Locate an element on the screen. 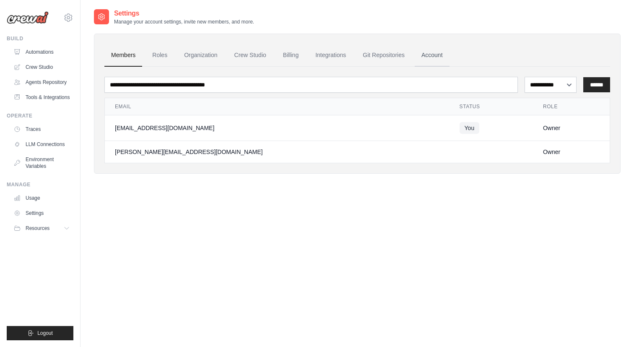 This screenshot has height=347, width=634. a: Environment Variables is located at coordinates (41, 163).